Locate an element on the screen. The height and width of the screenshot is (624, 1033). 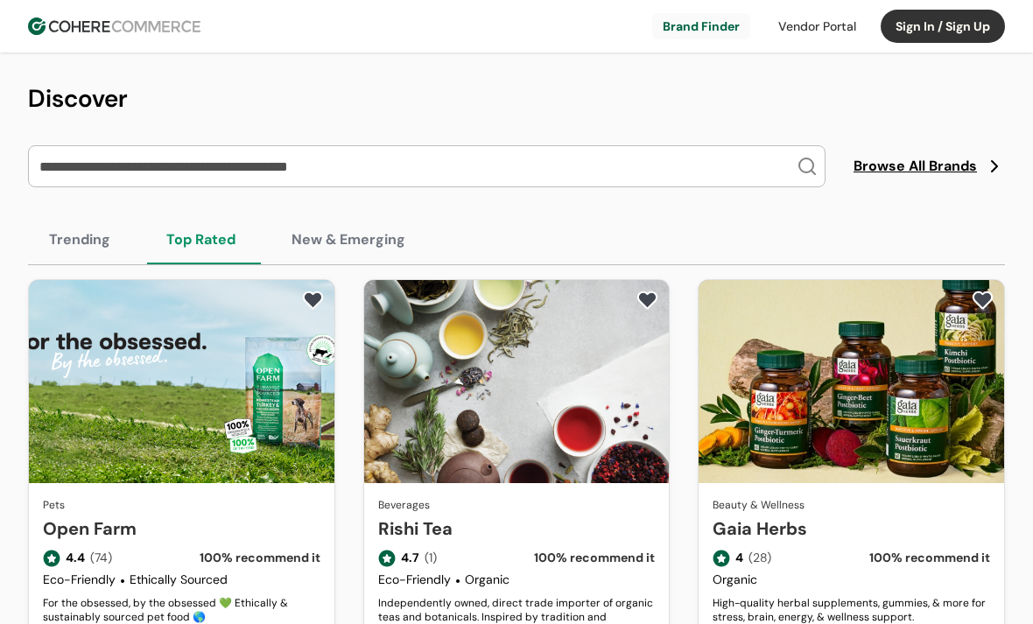
span: Browse All Brands is located at coordinates (915, 166).